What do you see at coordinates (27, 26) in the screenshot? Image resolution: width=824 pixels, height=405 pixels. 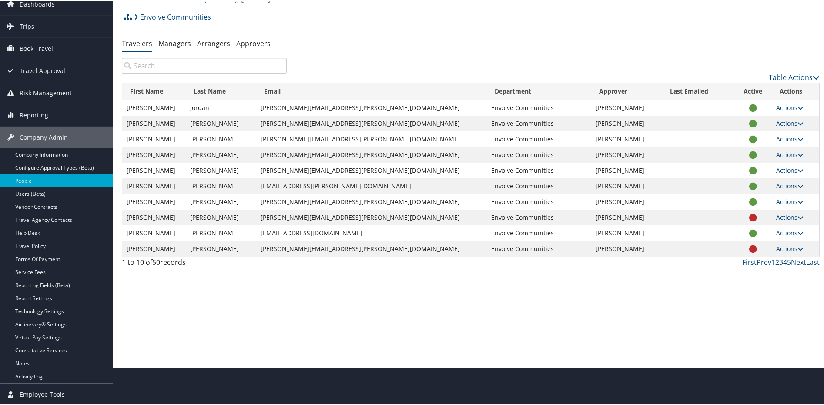 I see `span: Trips` at bounding box center [27, 26].